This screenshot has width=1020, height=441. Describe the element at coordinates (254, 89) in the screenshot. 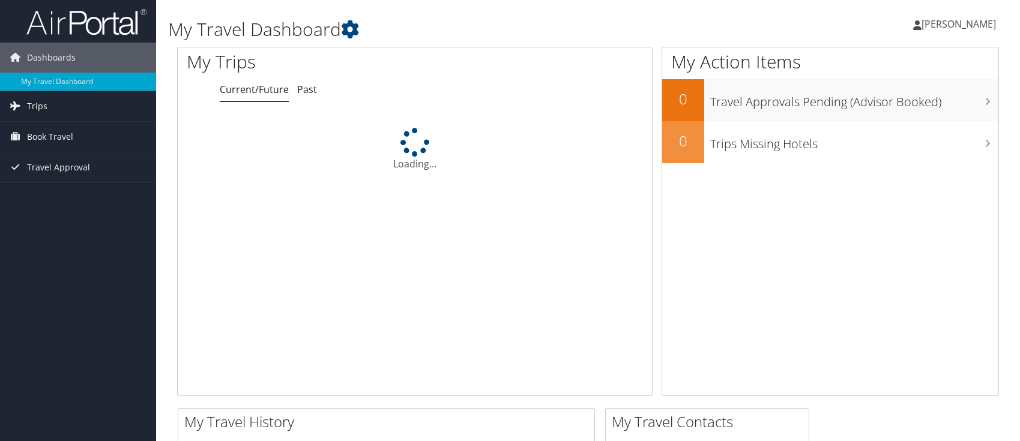

I see `a: Current/Future` at that location.